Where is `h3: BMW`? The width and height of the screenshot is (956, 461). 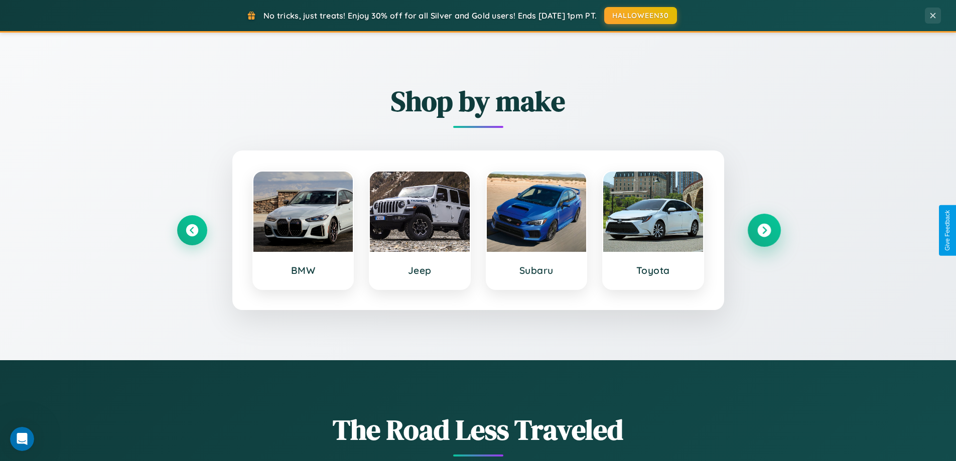 h3: BMW is located at coordinates (303, 270).